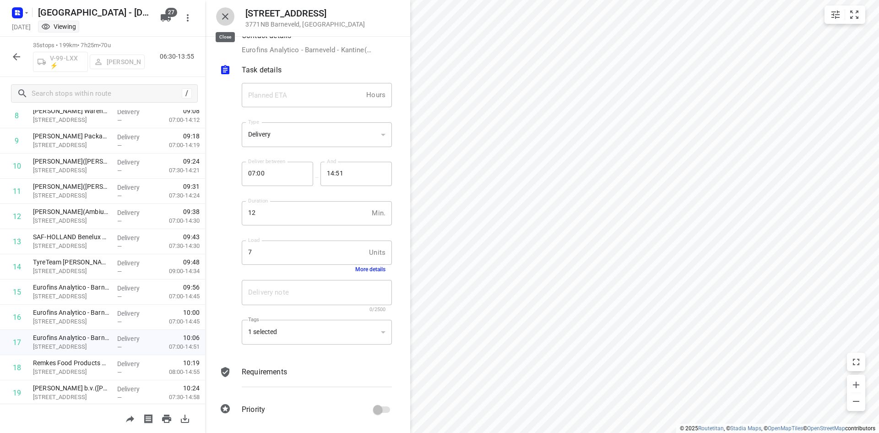 The height and width of the screenshot is (433, 879). I want to click on div: 1 selected, so click(317, 332).